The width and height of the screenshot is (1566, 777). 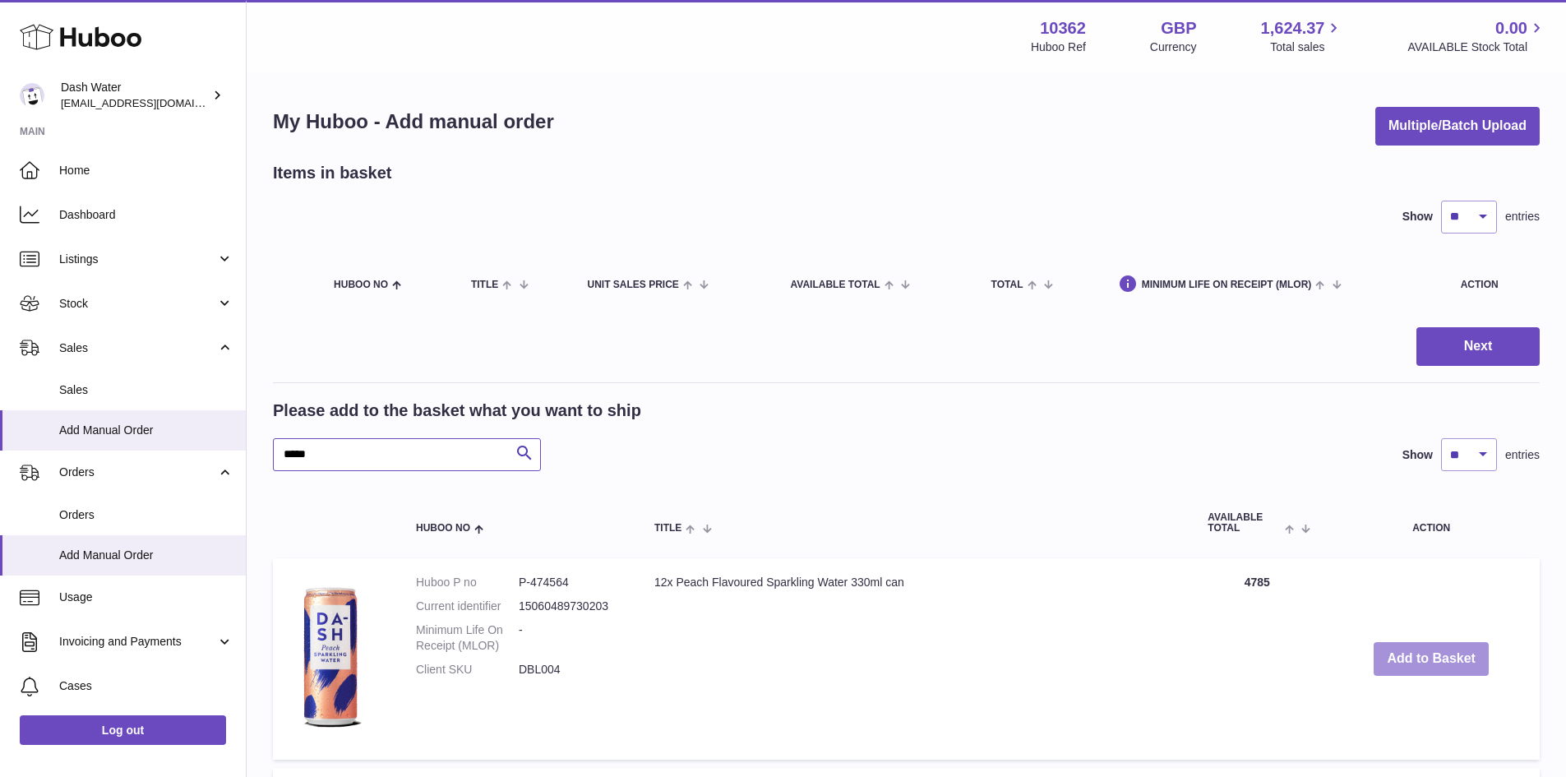 I want to click on span: Home, so click(x=146, y=170).